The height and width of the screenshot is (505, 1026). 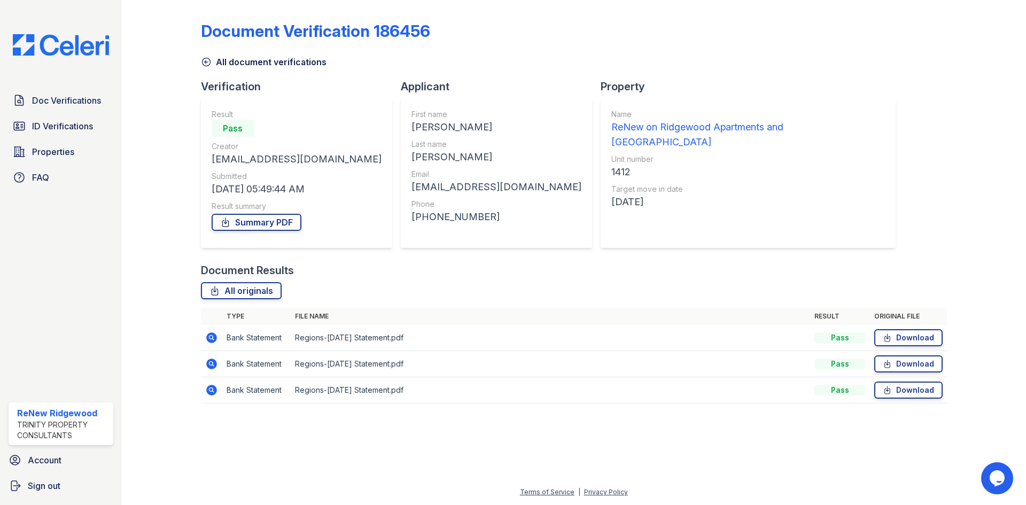 What do you see at coordinates (496, 204) in the screenshot?
I see `div: Phone` at bounding box center [496, 204].